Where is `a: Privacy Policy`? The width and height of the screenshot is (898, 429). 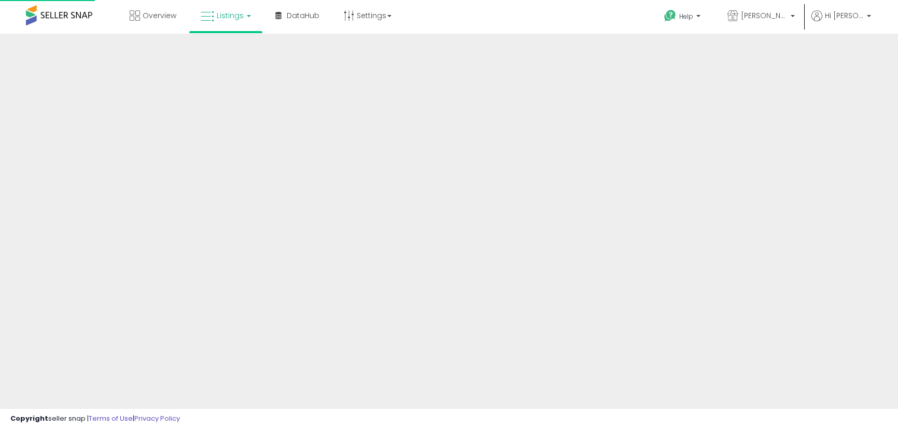 a: Privacy Policy is located at coordinates (157, 418).